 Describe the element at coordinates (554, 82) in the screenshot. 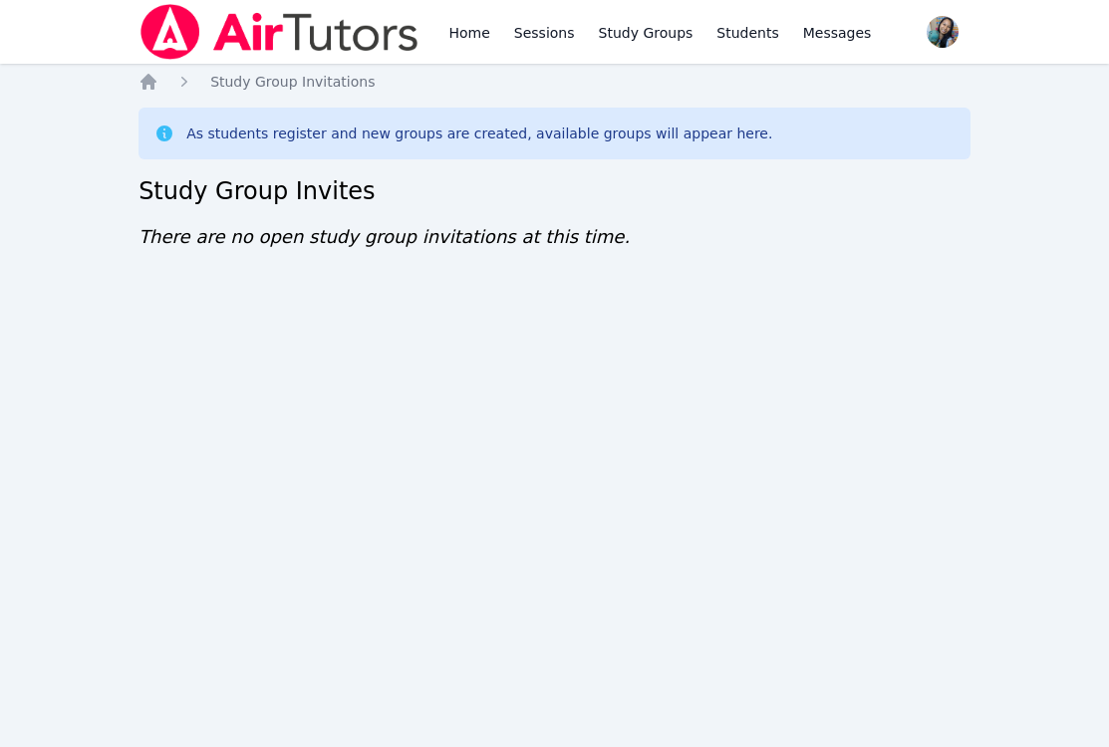

I see `nav: Breadcrumb` at that location.